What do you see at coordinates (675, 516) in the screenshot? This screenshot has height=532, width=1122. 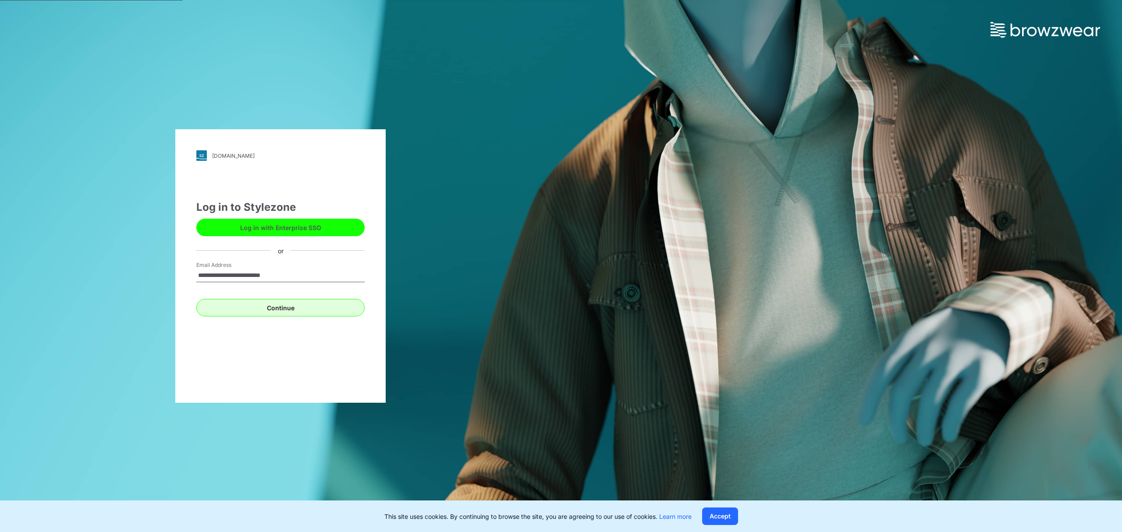 I see `a: Learn more` at bounding box center [675, 516].